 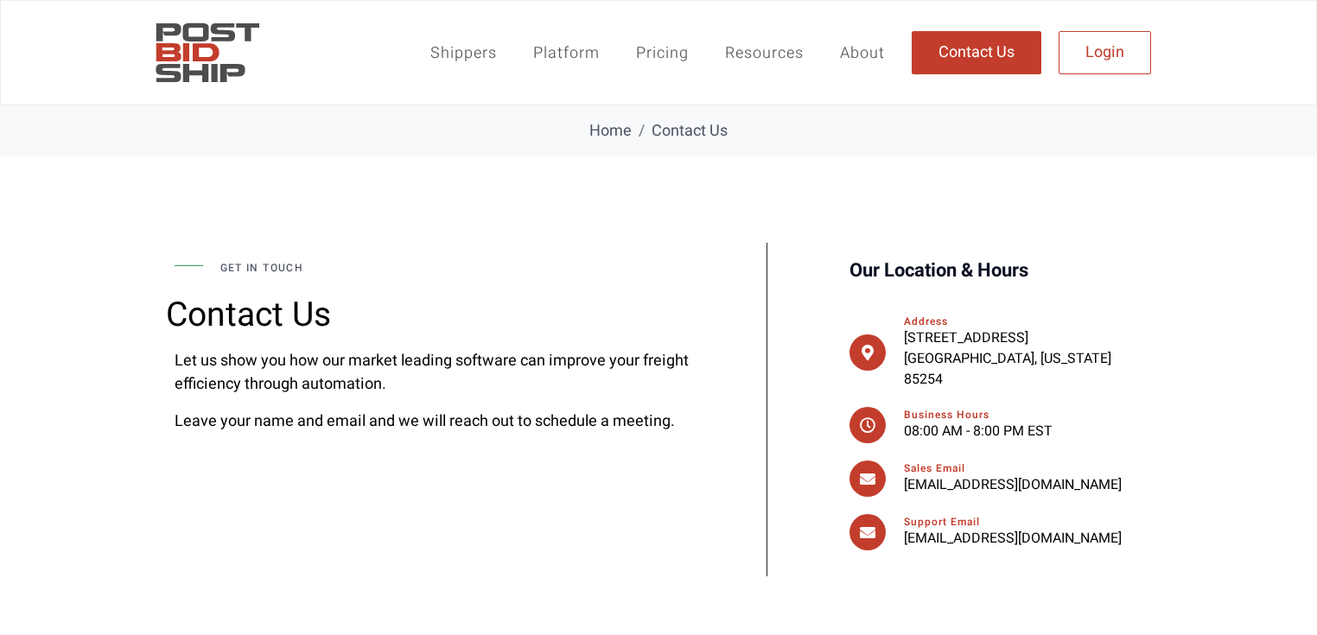 What do you see at coordinates (862, 53) in the screenshot?
I see `a: About` at bounding box center [862, 53].